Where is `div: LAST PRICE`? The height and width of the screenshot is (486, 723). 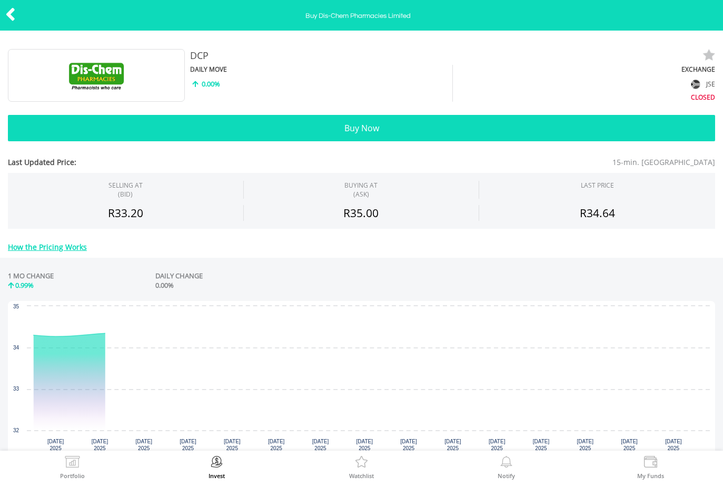 div: LAST PRICE is located at coordinates (597, 185).